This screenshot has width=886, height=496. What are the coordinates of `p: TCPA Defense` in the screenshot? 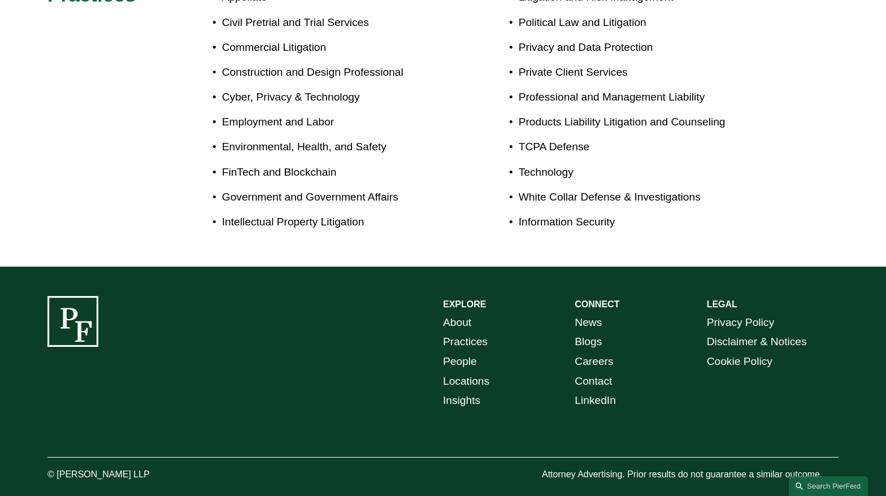 It's located at (646, 147).